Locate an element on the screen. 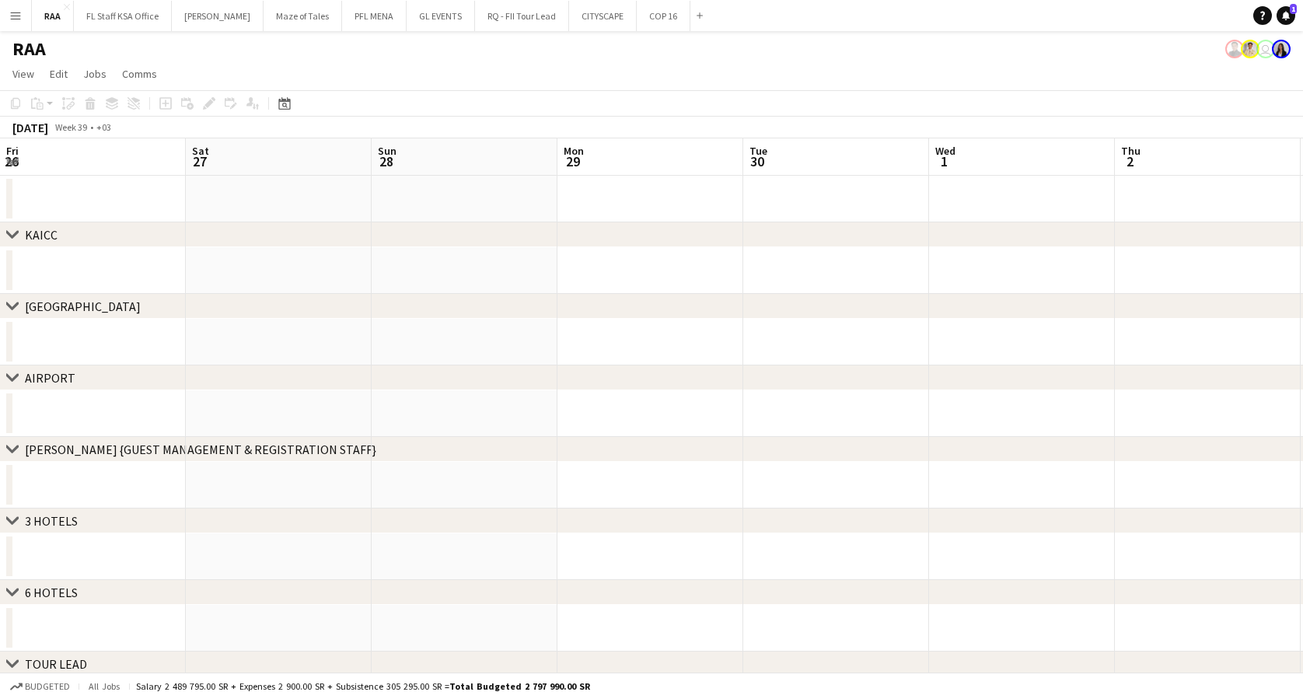 Image resolution: width=1303 pixels, height=699 pixels. span: Comms is located at coordinates (139, 74).